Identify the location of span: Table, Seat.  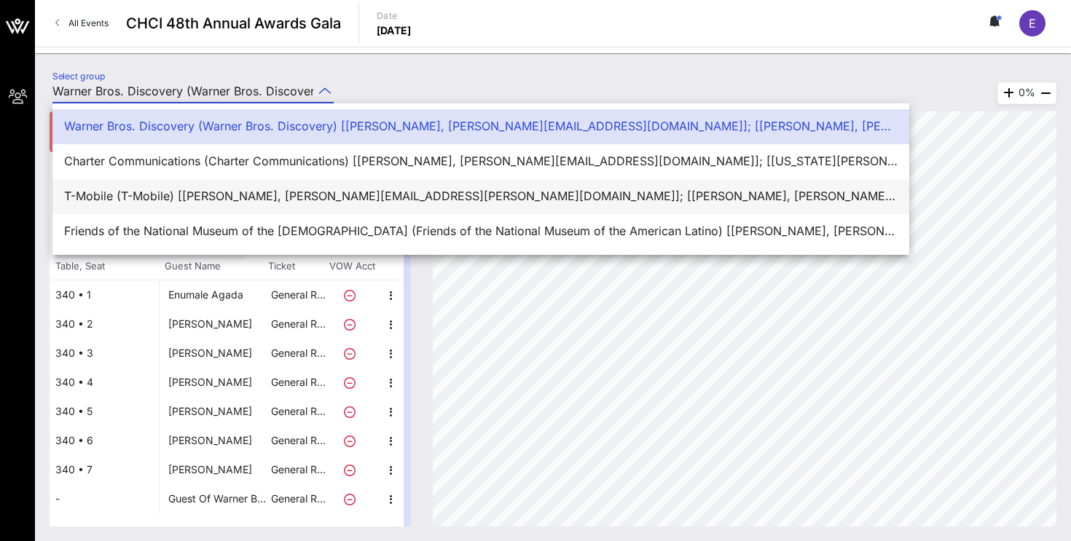
(104, 267).